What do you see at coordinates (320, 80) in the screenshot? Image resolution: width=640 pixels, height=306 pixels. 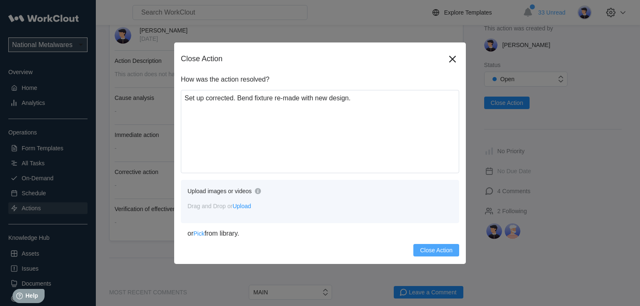 I see `div: How was the action resolved?` at bounding box center [320, 80].